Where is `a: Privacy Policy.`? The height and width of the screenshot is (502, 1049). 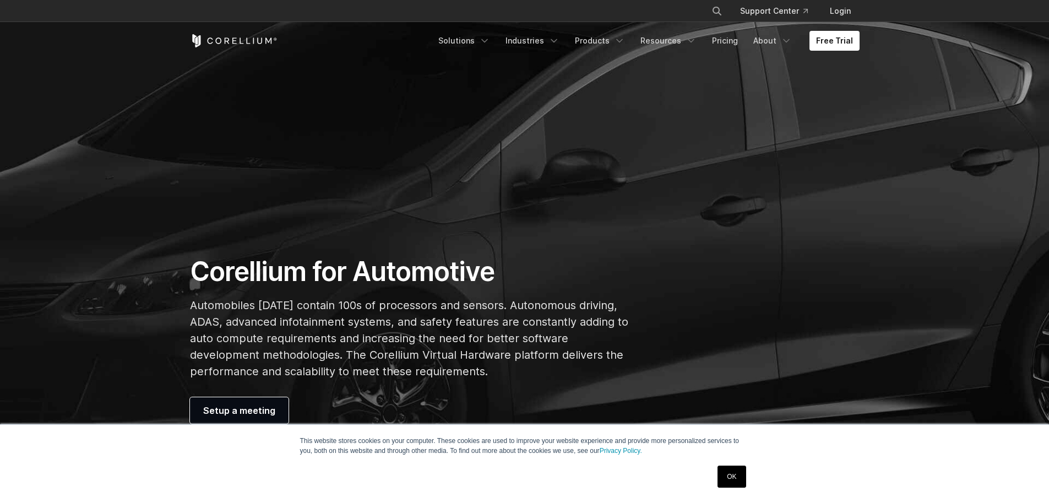 a: Privacy Policy. is located at coordinates (621, 451).